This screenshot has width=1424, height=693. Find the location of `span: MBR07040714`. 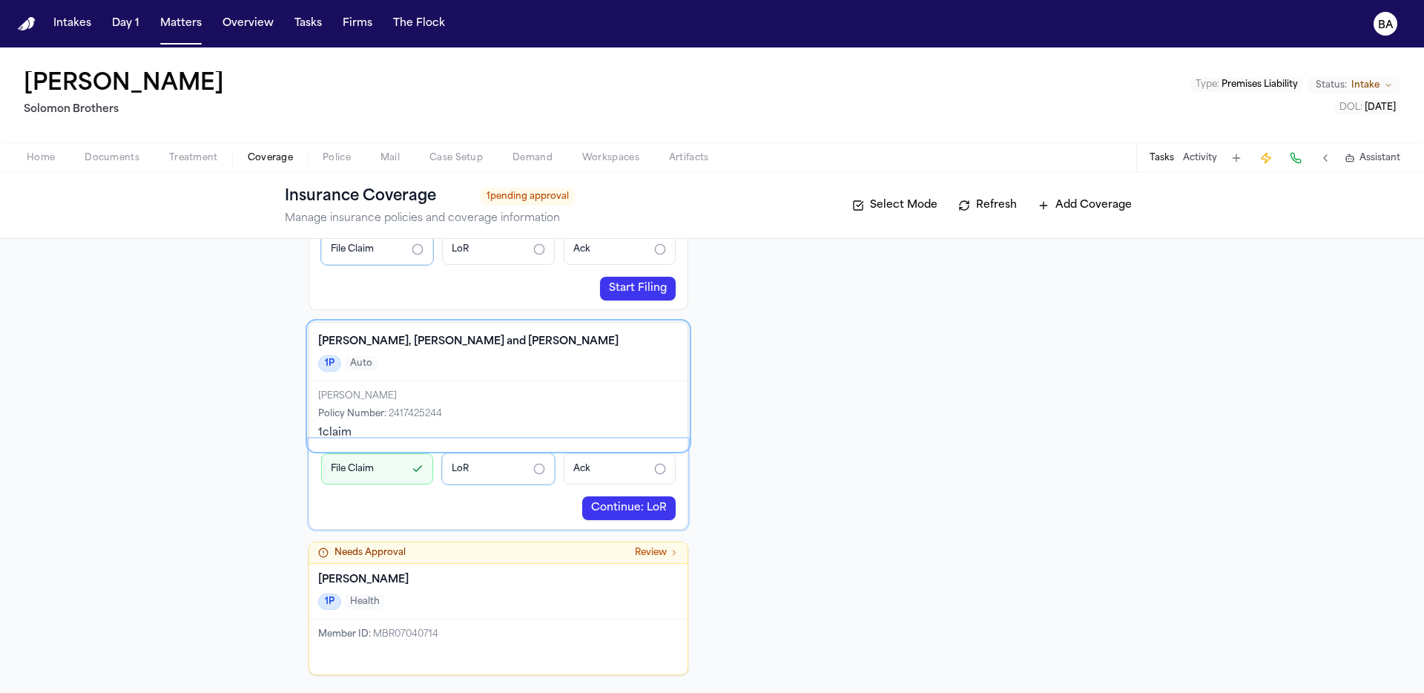

span: MBR07040714 is located at coordinates (406, 634).